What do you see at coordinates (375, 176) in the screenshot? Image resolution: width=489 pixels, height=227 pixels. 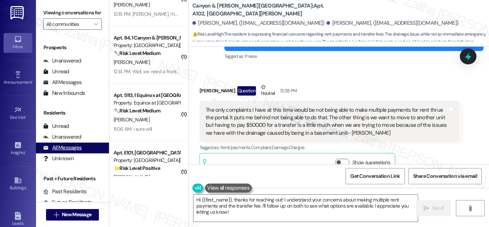 I see `span: Get Conversation Link` at bounding box center [375, 176].